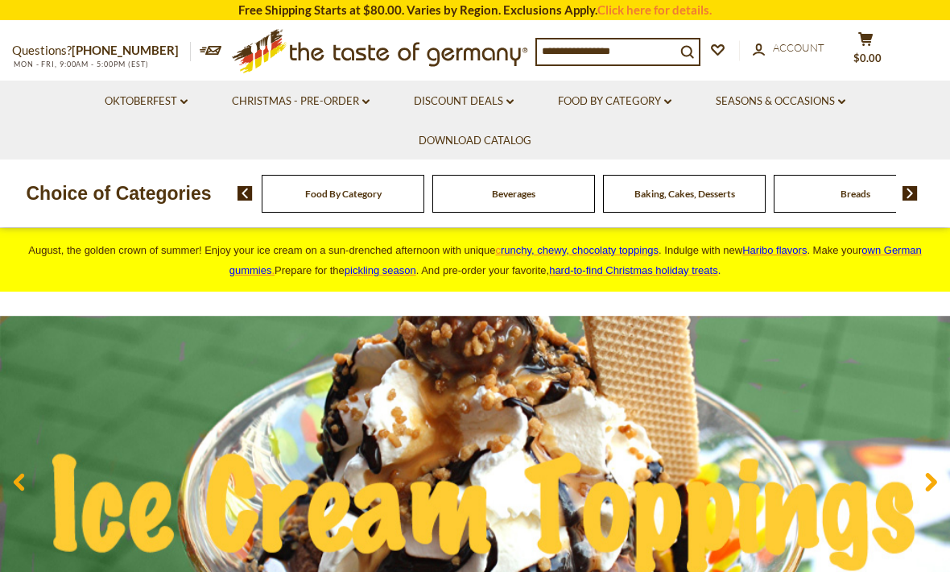 This screenshot has height=572, width=950. Describe the element at coordinates (380, 270) in the screenshot. I see `a: pickling season` at that location.